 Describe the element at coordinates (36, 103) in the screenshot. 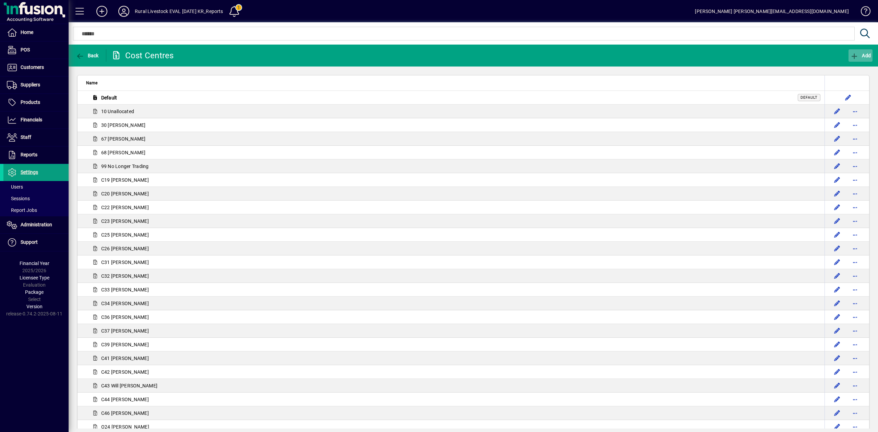

I see `a: Products` at that location.